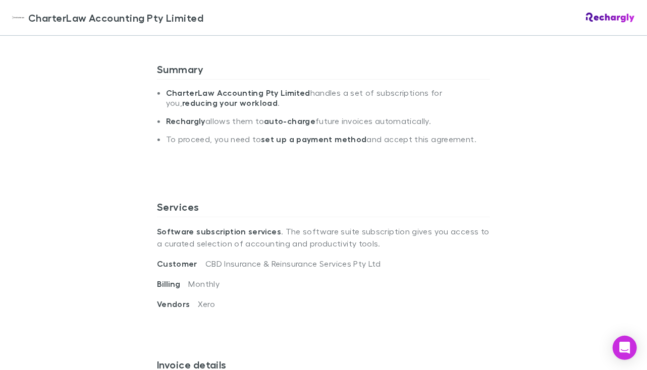  I want to click on span: CharterLaw Accounting Pty Limited, so click(116, 18).